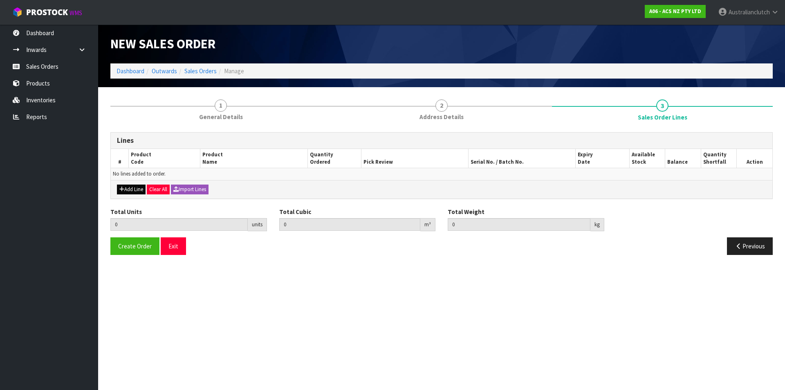 The image size is (785, 390). What do you see at coordinates (17, 12) in the screenshot?
I see `img: cube-alt.png` at bounding box center [17, 12].